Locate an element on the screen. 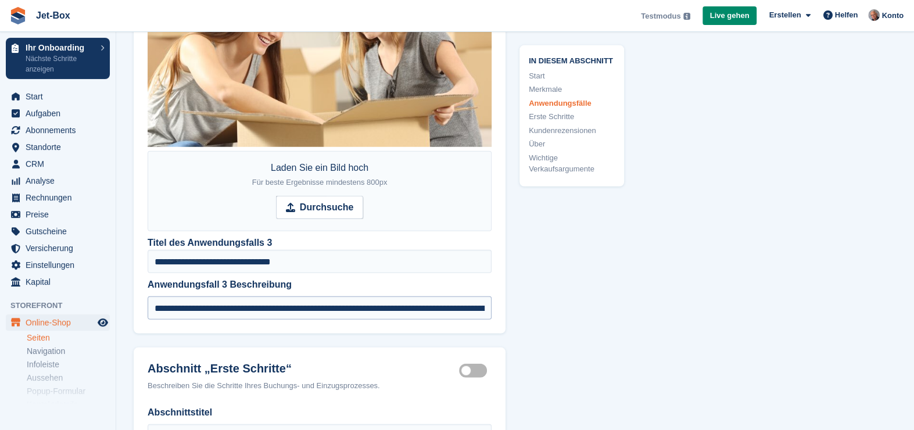 This screenshot has height=430, width=914. span: Testmodus is located at coordinates (661, 16).